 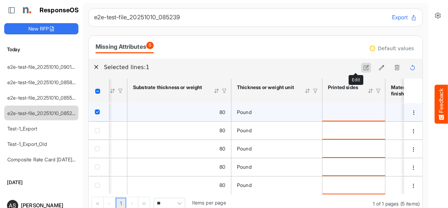 What do you see at coordinates (27, 144) in the screenshot?
I see `a: Test-1_Export_Old` at bounding box center [27, 144].